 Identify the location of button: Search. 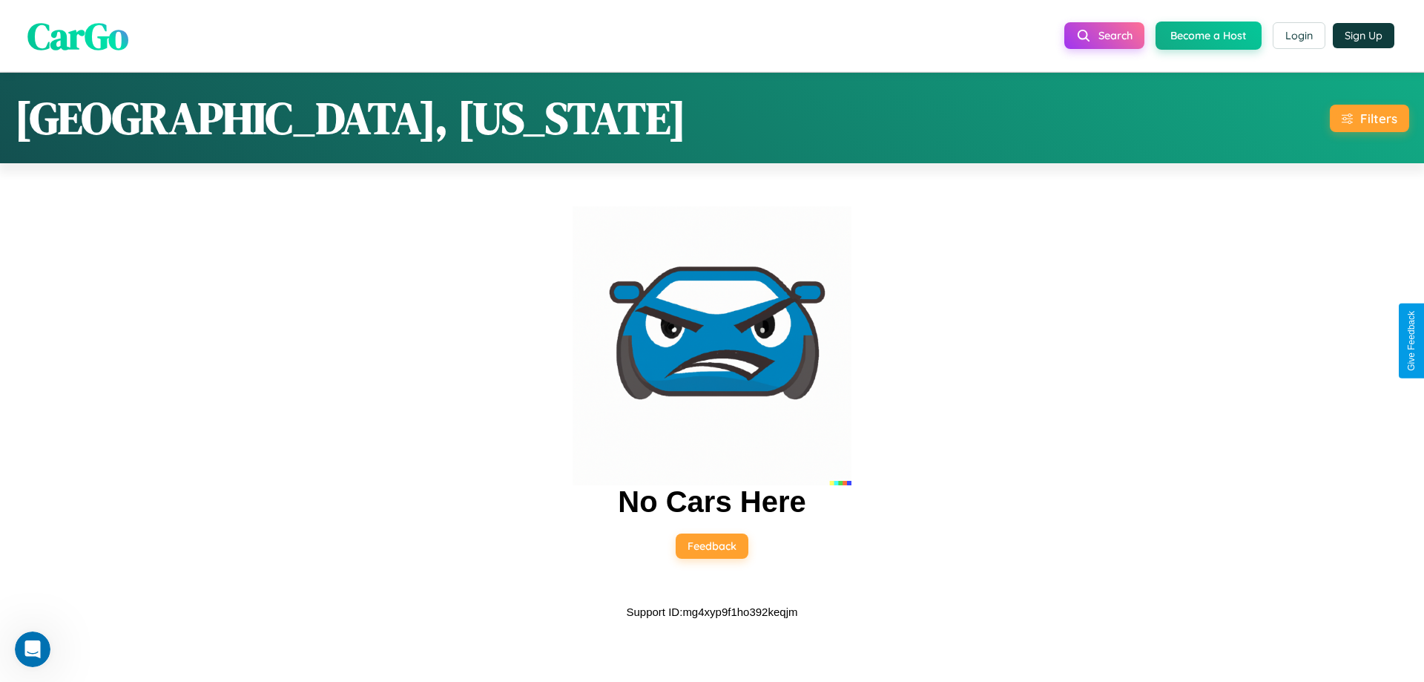
(1104, 36).